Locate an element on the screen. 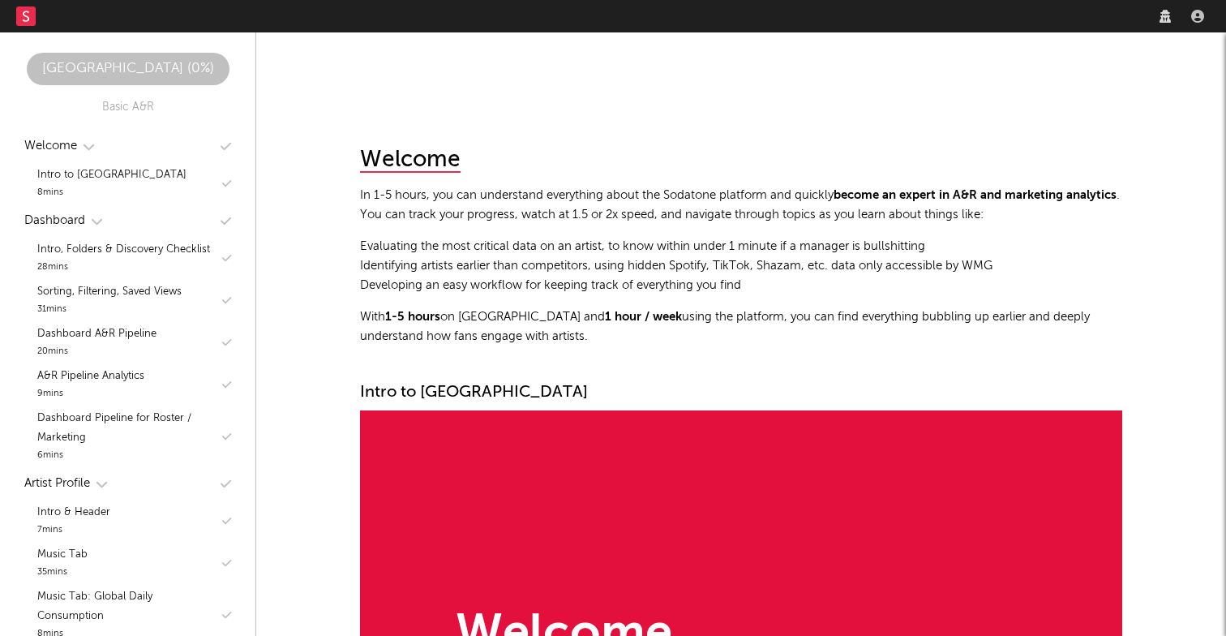 The image size is (1226, 636). strong: become an expert in A&R and marketing analytics is located at coordinates (974, 195).